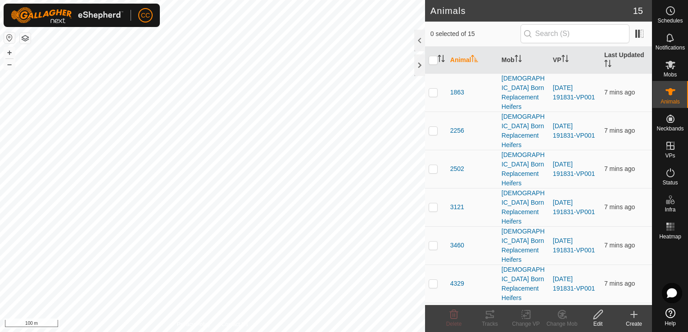 This screenshot has height=332, width=688. Describe the element at coordinates (670, 324) in the screenshot. I see `span: Help` at that location.